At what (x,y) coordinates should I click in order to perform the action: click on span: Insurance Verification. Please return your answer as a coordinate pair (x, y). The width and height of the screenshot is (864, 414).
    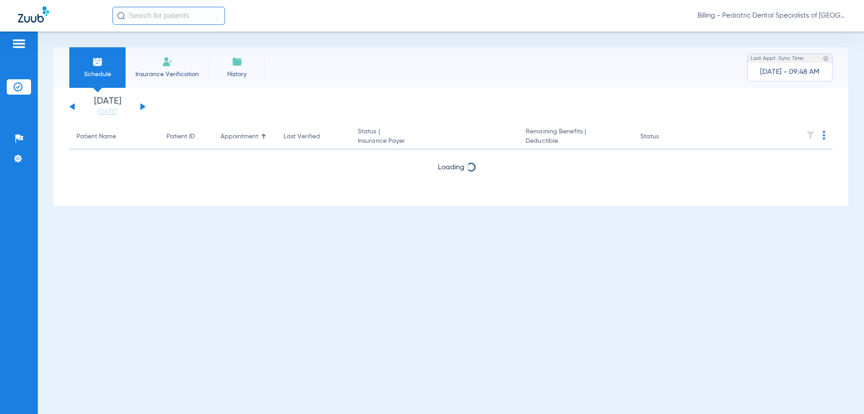
    Looking at the image, I should click on (167, 74).